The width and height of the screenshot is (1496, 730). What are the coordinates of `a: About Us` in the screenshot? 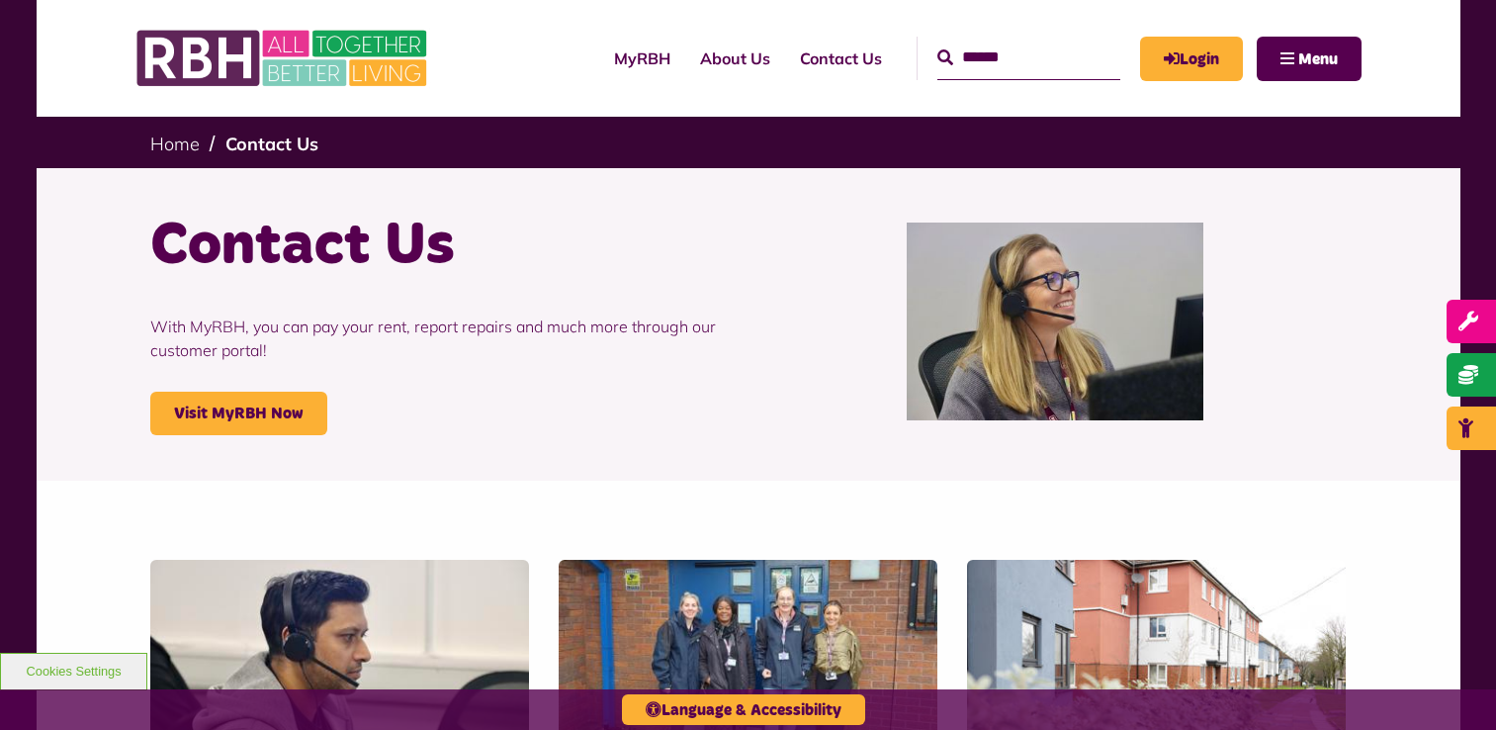 It's located at (734, 58).